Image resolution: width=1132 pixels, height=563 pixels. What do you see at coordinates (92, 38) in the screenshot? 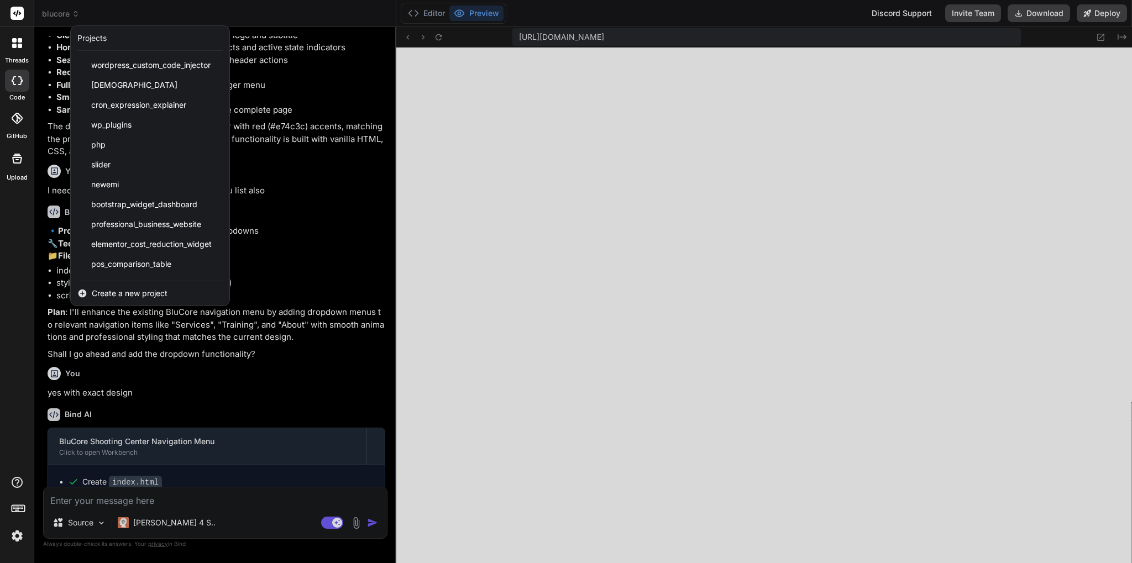
I see `div: Projects` at bounding box center [92, 38].